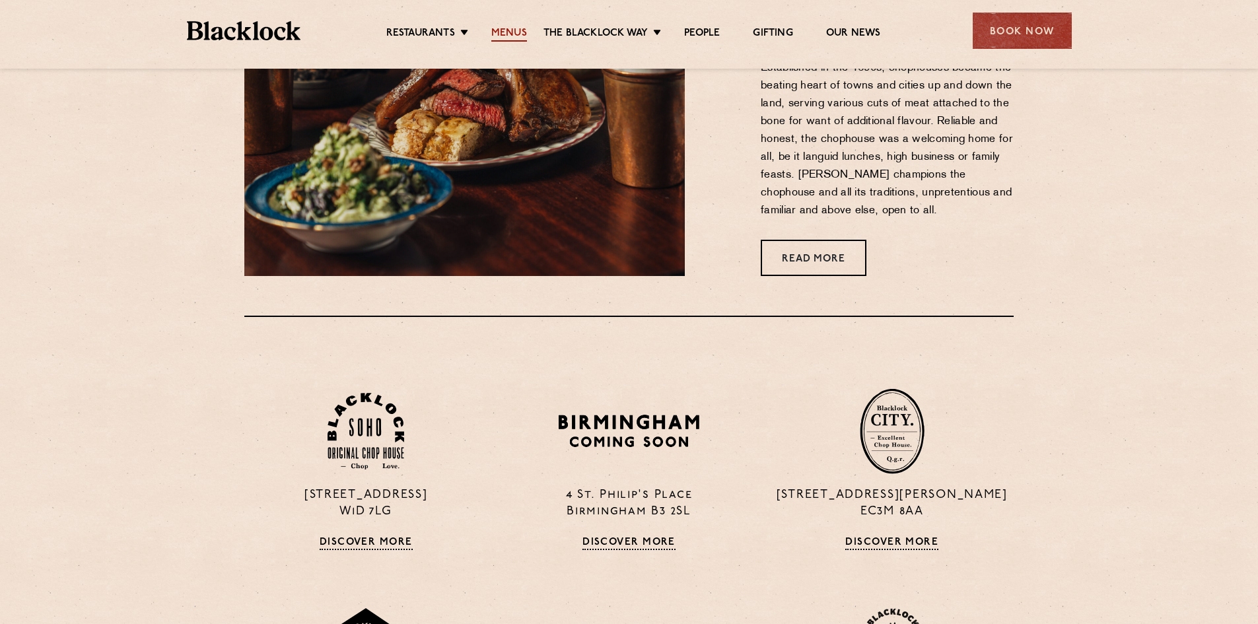 This screenshot has height=624, width=1258. I want to click on img: City-stamp-default.svg, so click(892, 431).